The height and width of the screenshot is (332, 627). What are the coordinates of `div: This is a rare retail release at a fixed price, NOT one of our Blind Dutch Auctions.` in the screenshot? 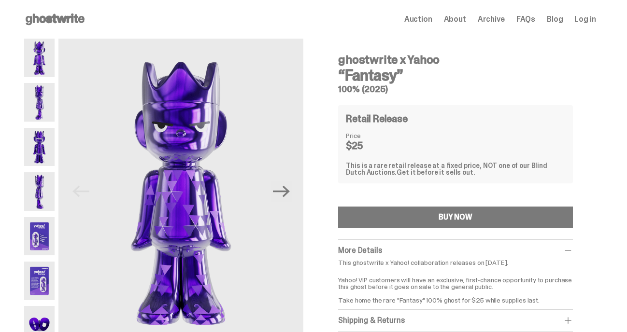 It's located at (455, 169).